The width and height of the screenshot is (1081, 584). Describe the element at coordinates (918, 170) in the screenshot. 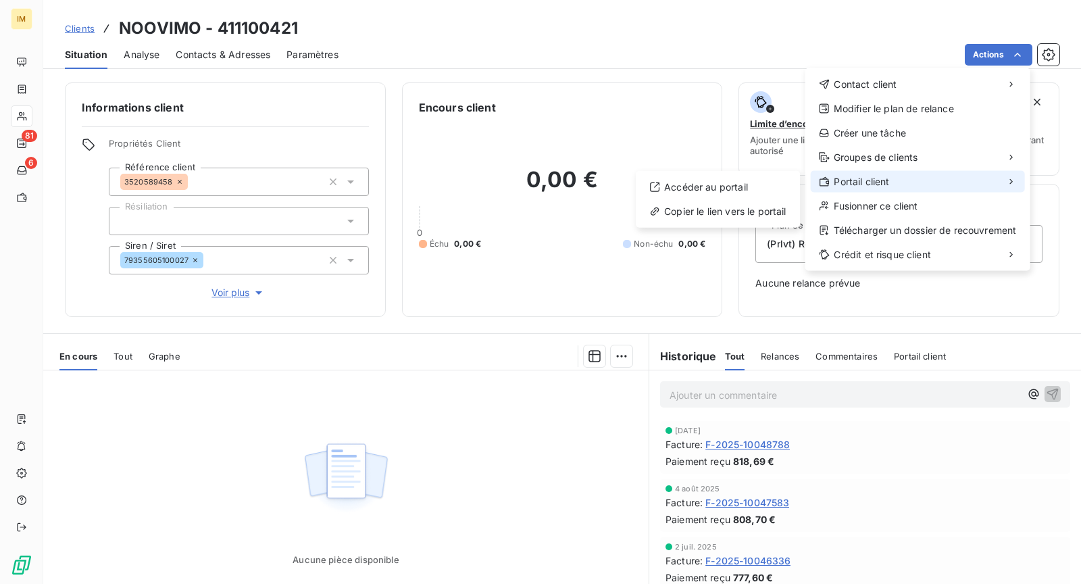

I see `div: Actions` at that location.